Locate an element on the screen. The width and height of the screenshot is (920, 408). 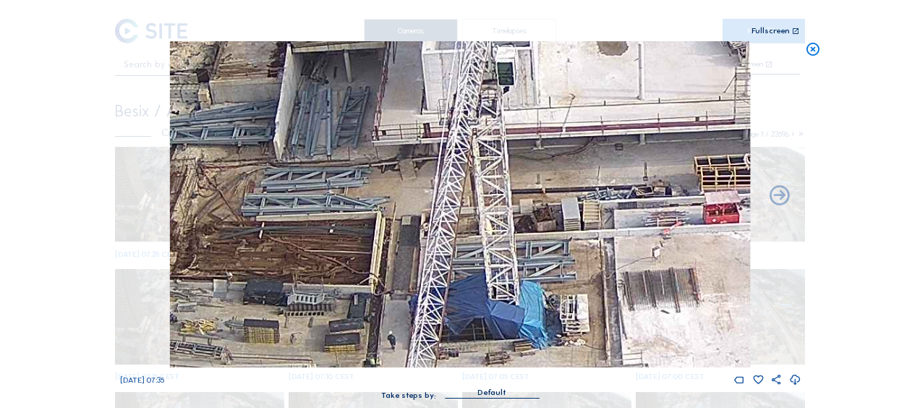
div: Fullscreen is located at coordinates (770, 31).